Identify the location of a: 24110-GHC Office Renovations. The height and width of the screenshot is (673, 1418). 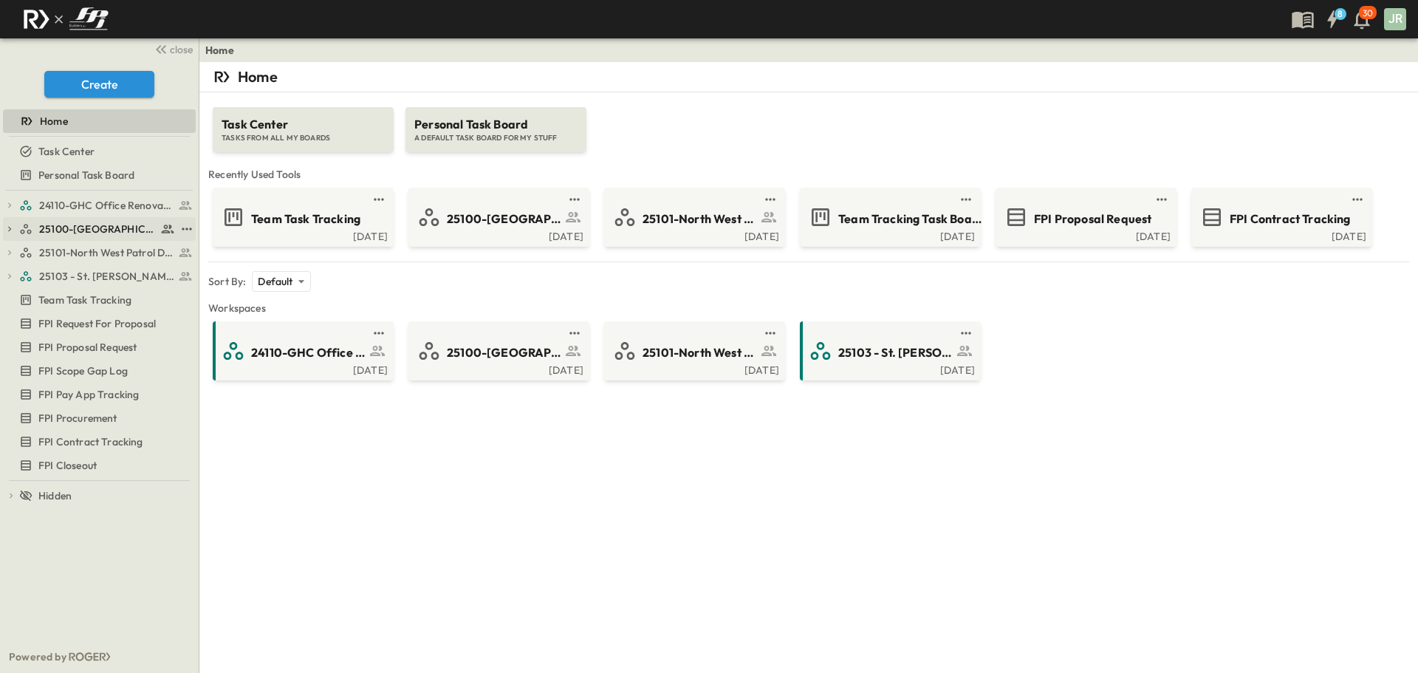
(106, 205).